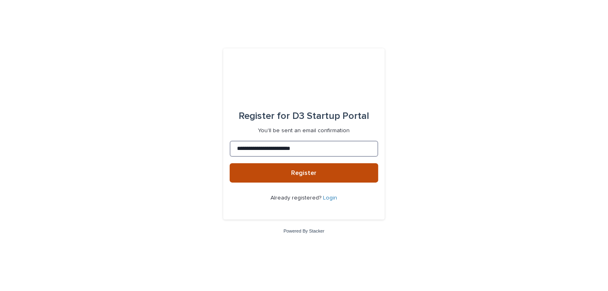 This screenshot has height=291, width=608. What do you see at coordinates (303, 231) in the screenshot?
I see `a: Powered By Stacker` at bounding box center [303, 231].